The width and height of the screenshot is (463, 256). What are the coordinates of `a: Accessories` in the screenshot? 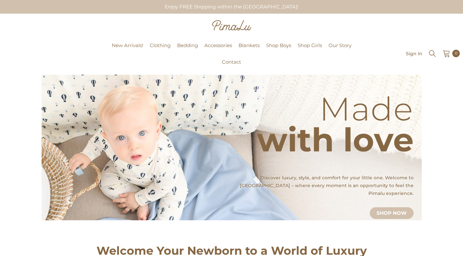 It's located at (218, 50).